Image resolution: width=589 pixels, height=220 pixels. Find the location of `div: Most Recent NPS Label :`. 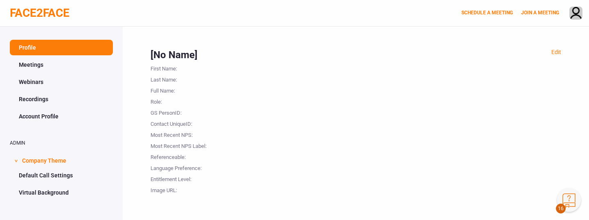

div: Most Recent NPS Label : is located at coordinates (191, 144).